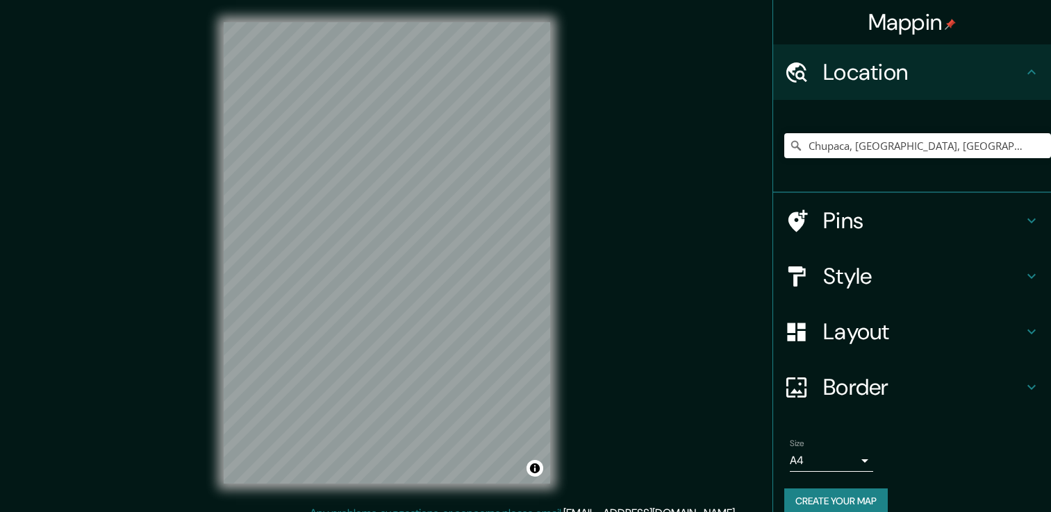 This screenshot has width=1051, height=512. What do you see at coordinates (912, 221) in the screenshot?
I see `div: Pins` at bounding box center [912, 221].